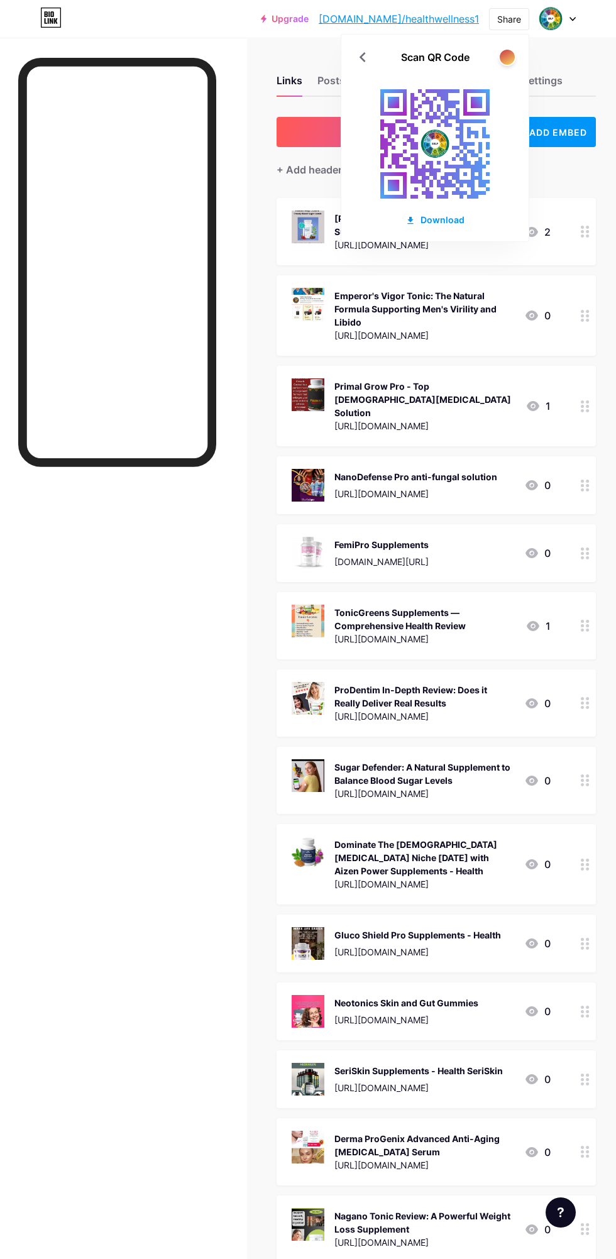 This screenshot has height=1259, width=616. Describe the element at coordinates (406, 1003) in the screenshot. I see `div: Neotonics Skin and Gut Gummies` at that location.